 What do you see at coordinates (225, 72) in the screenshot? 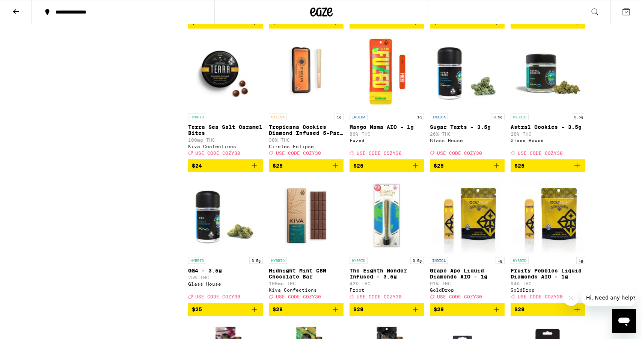
I see `img: Kiva Confections - Terra Sea Salt Caramel Bites` at bounding box center [225, 72].